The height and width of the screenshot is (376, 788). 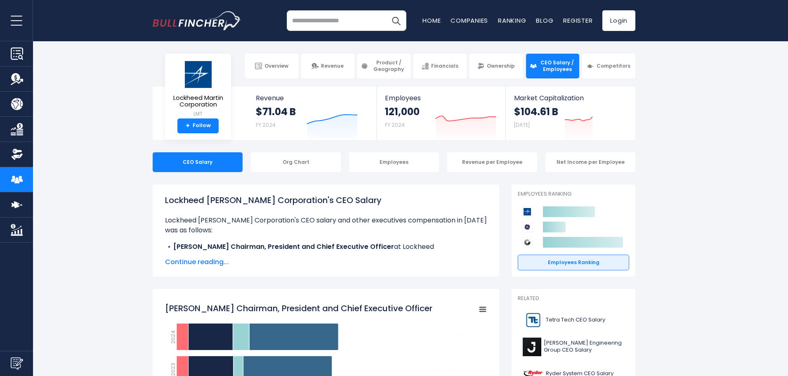 What do you see at coordinates (527, 212) in the screenshot?
I see `img: Lockheed Martin Corporation competitors logo` at bounding box center [527, 212].